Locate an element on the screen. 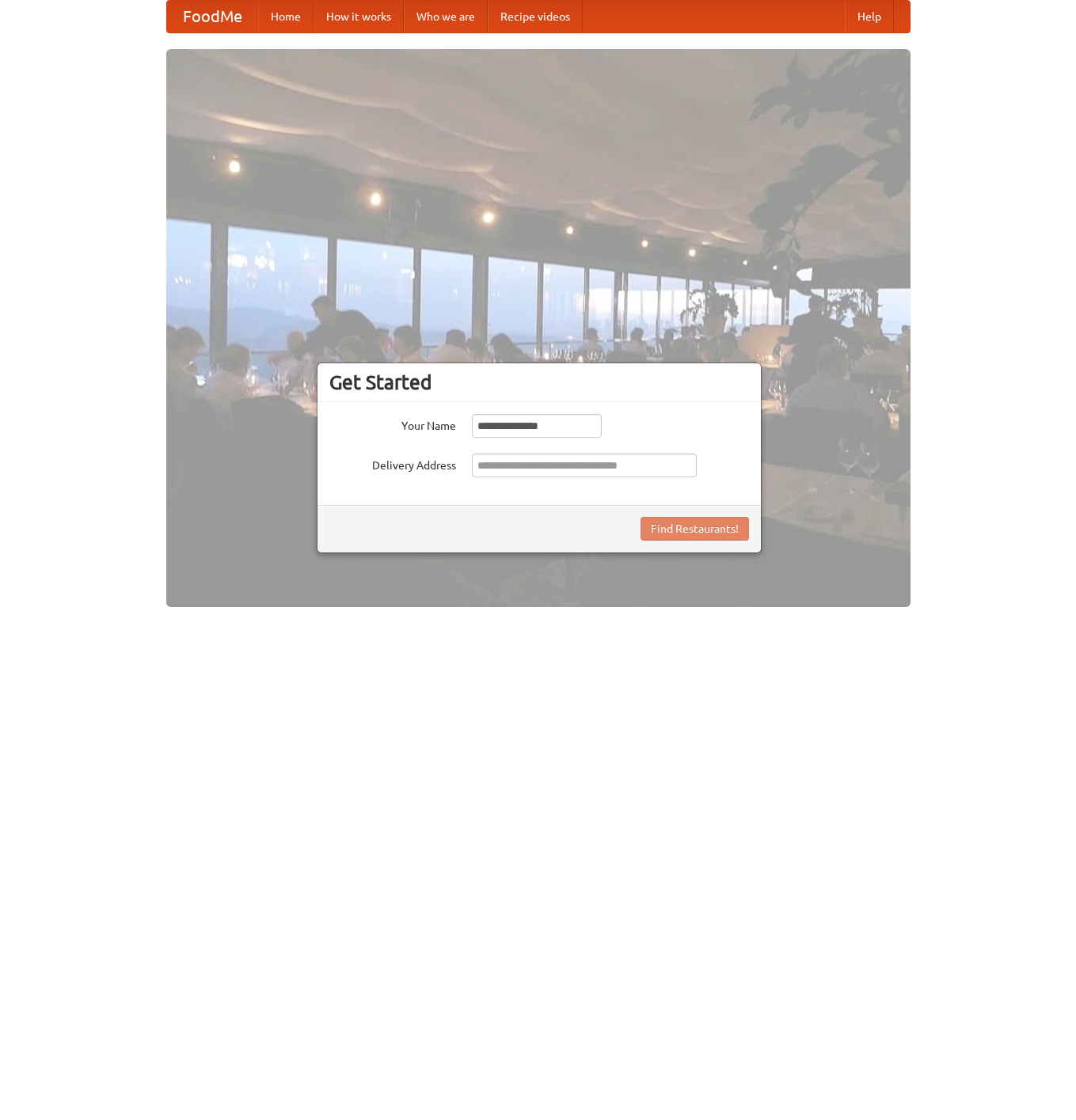 Image resolution: width=1076 pixels, height=1120 pixels. a: Home is located at coordinates (286, 16).